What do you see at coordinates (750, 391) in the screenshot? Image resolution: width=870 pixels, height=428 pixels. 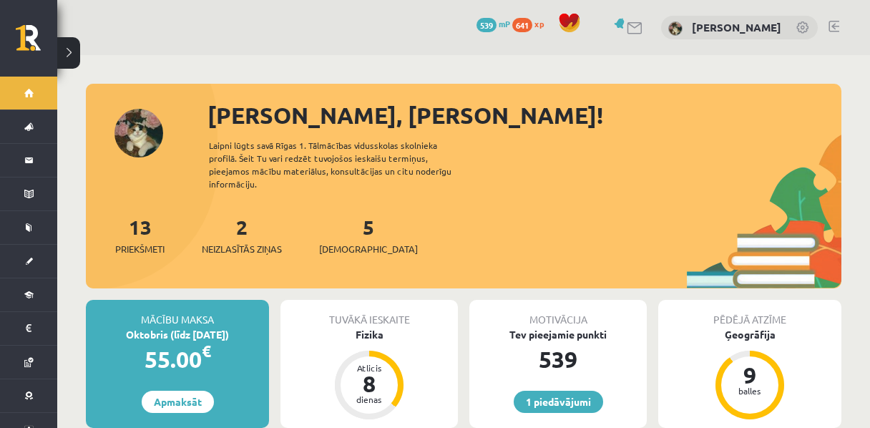 I see `div: balles` at bounding box center [750, 391].